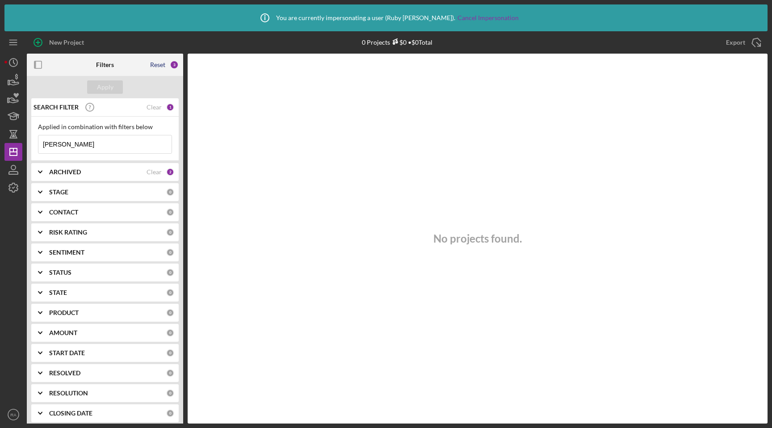 The image size is (772, 428). Describe the element at coordinates (478, 239) in the screenshot. I see `h3: No projects found.` at that location.